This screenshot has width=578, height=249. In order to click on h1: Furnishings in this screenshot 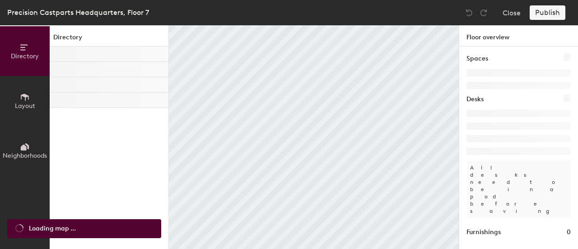, I will do `click(484, 232)`.